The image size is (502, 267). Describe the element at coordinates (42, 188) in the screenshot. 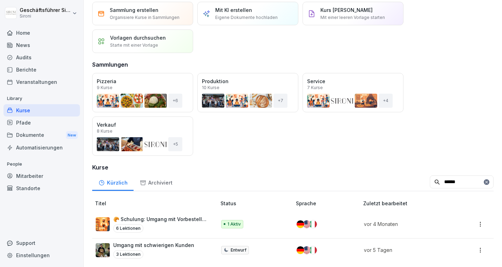

I see `div: Standorte` at that location.